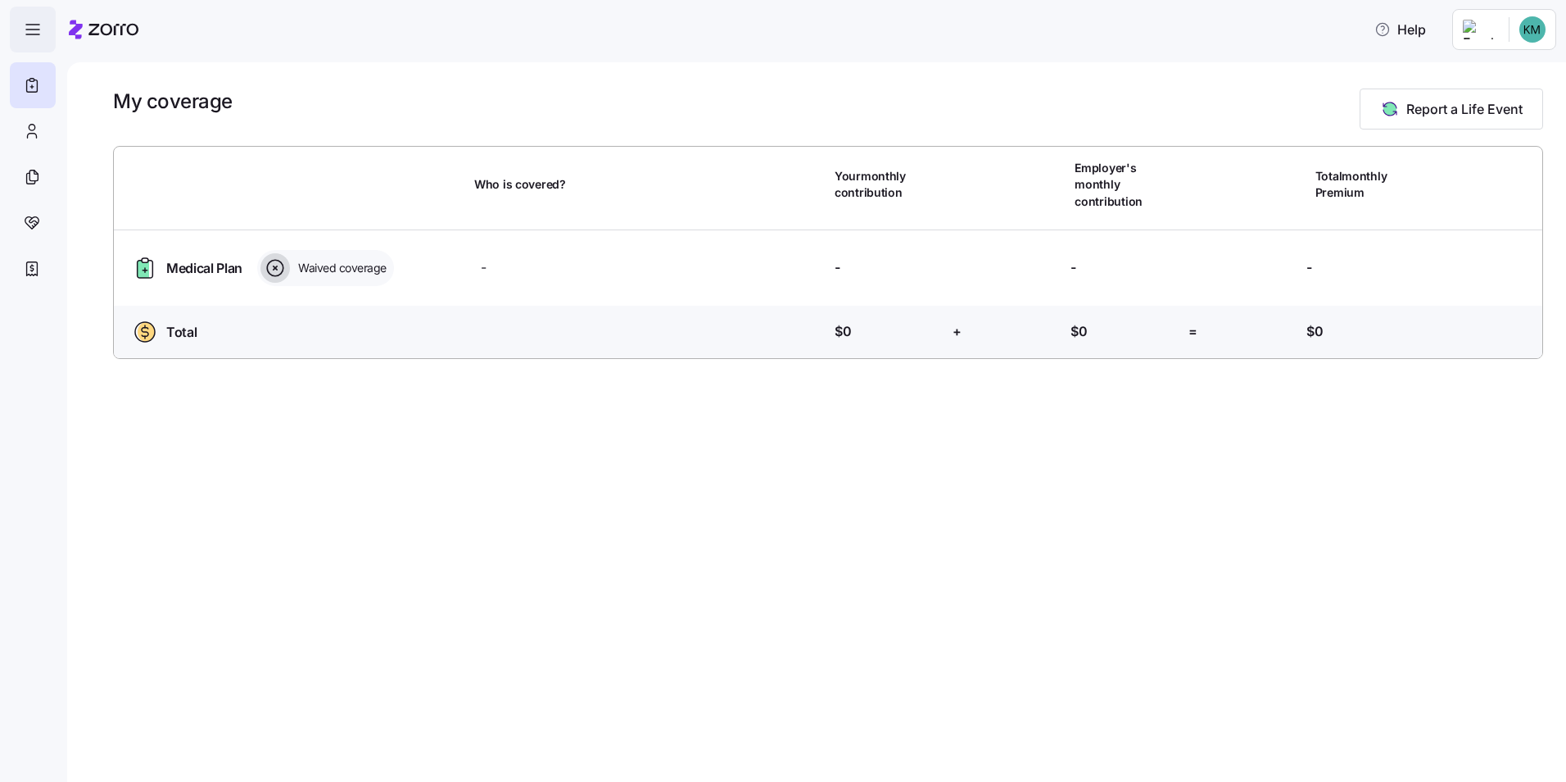 This screenshot has height=782, width=1566. Describe the element at coordinates (520, 184) in the screenshot. I see `span: Who is covered?` at that location.